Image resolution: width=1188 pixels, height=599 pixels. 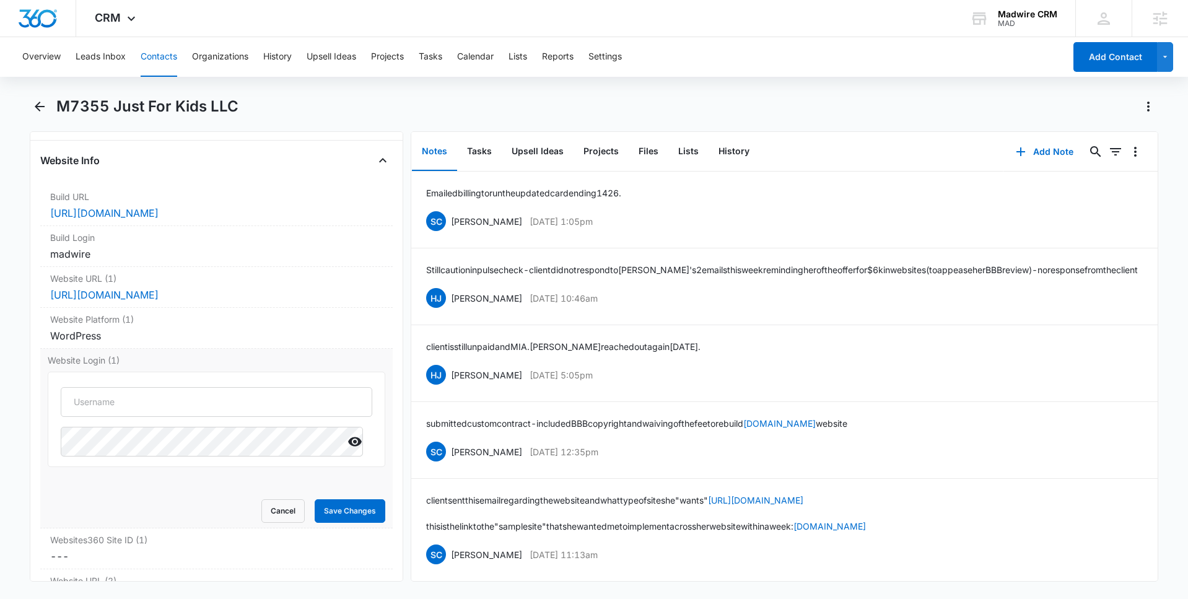 I want to click on input: Username, so click(x=216, y=402).